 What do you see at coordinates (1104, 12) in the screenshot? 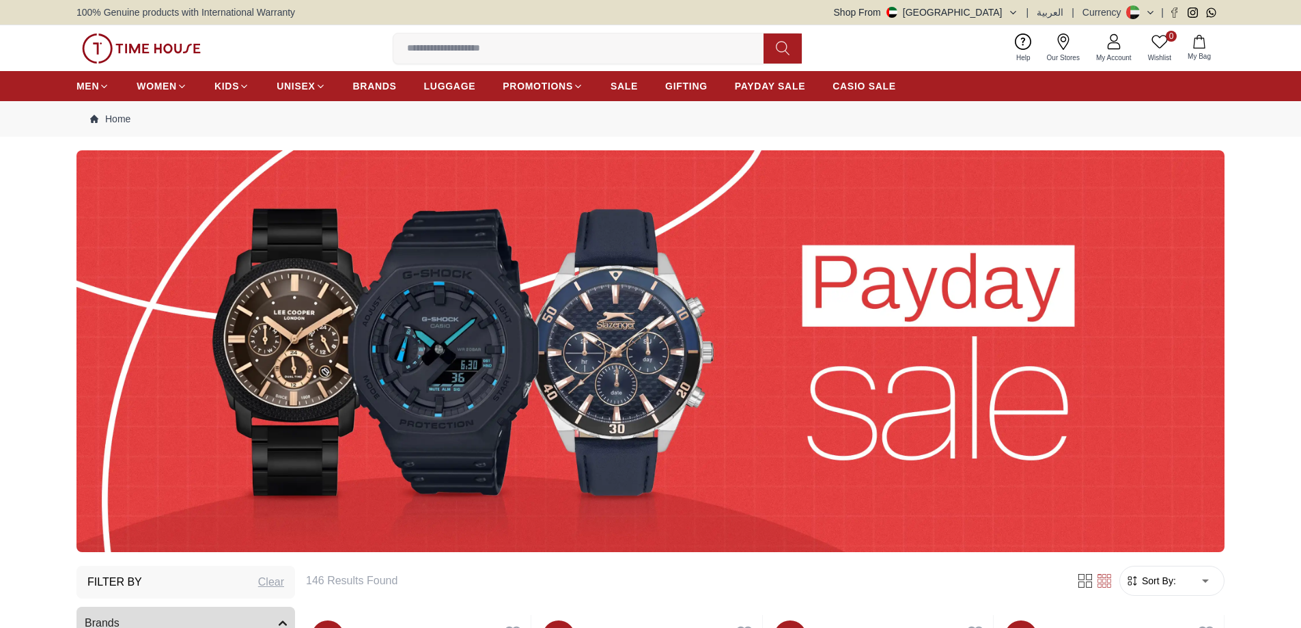
I see `div: Currency` at bounding box center [1104, 12].